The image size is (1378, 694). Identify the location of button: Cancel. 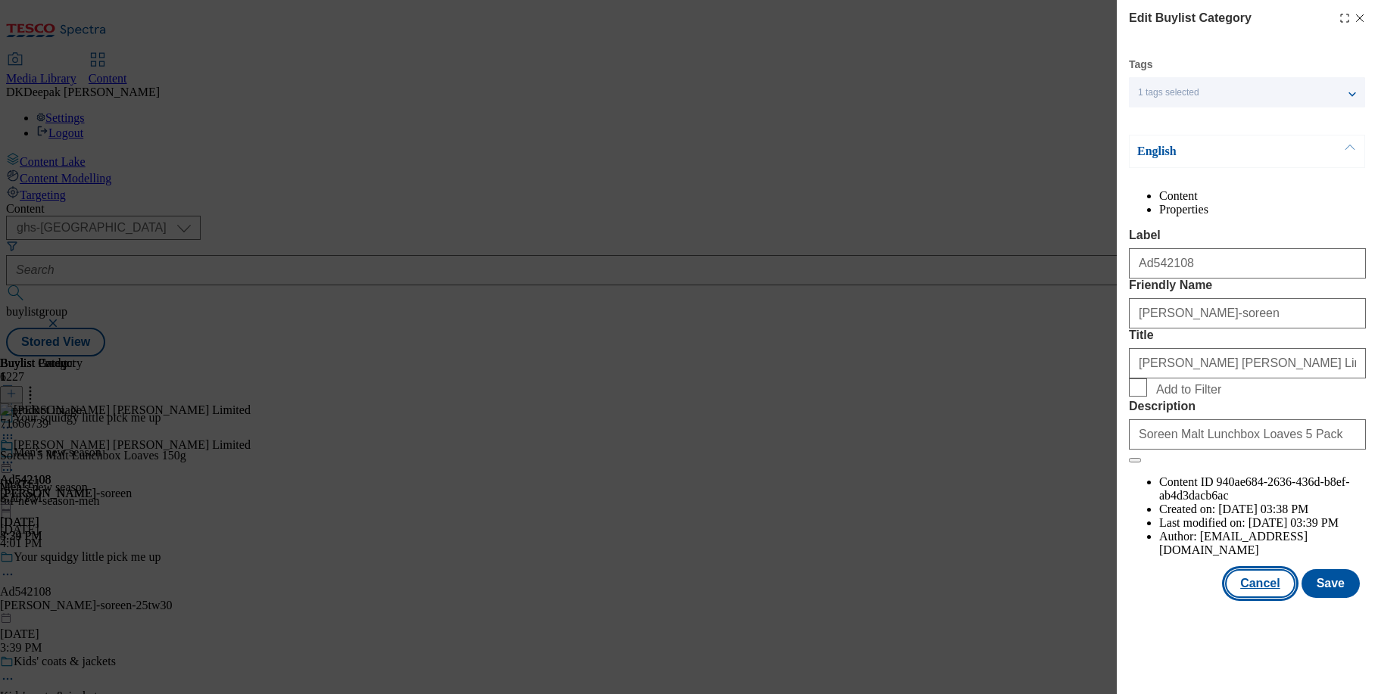
(1260, 584).